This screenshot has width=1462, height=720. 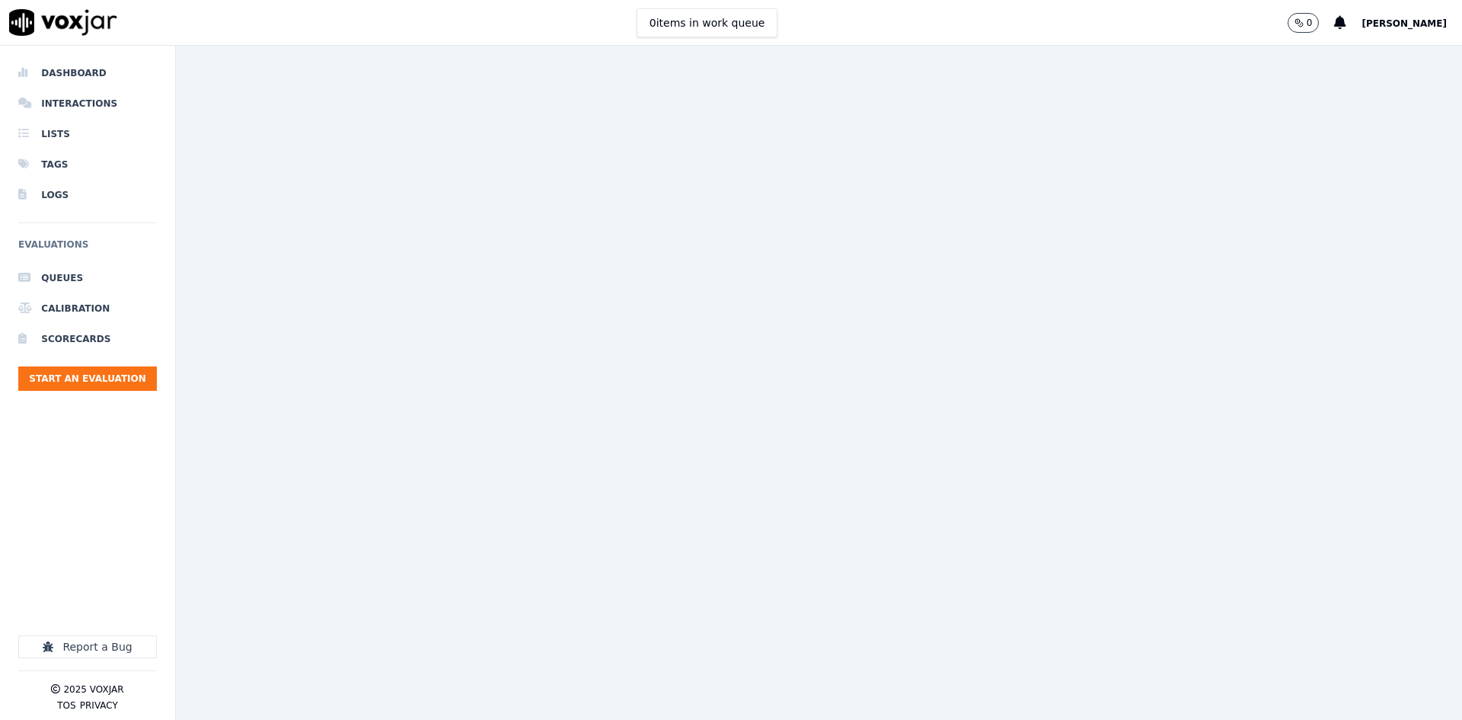 I want to click on li: Calibration, so click(x=88, y=308).